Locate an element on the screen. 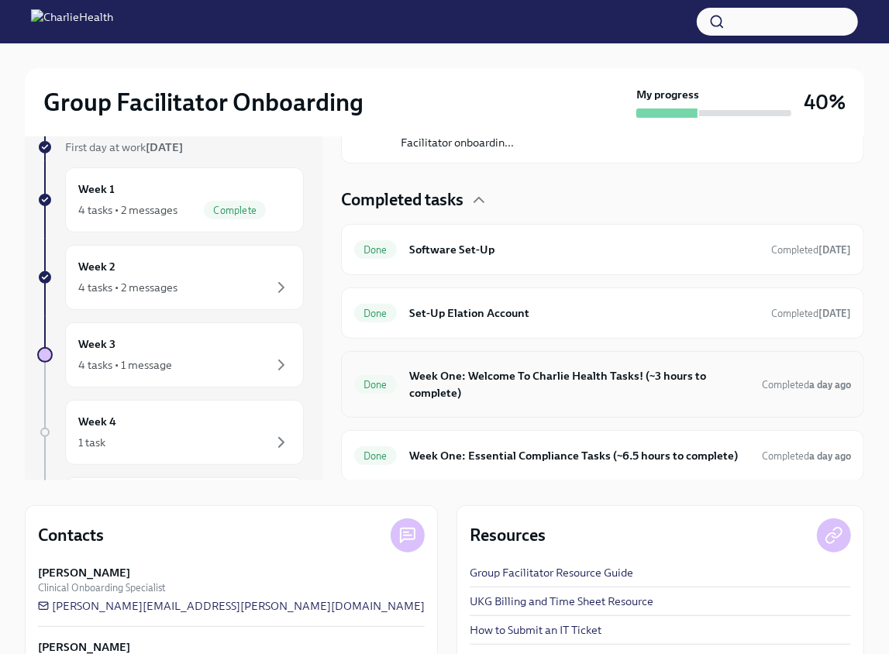 Image resolution: width=889 pixels, height=654 pixels. a: DoneWeek One: Essential Compliance Tasks (~6.5 hours to complete)Completeda day ago is located at coordinates (602, 456).